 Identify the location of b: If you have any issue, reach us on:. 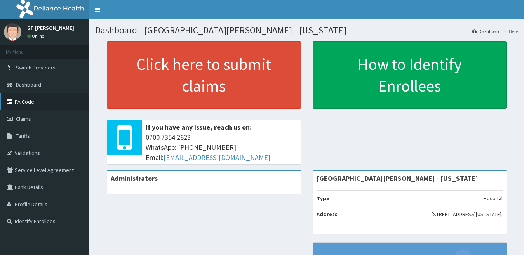
(199, 127).